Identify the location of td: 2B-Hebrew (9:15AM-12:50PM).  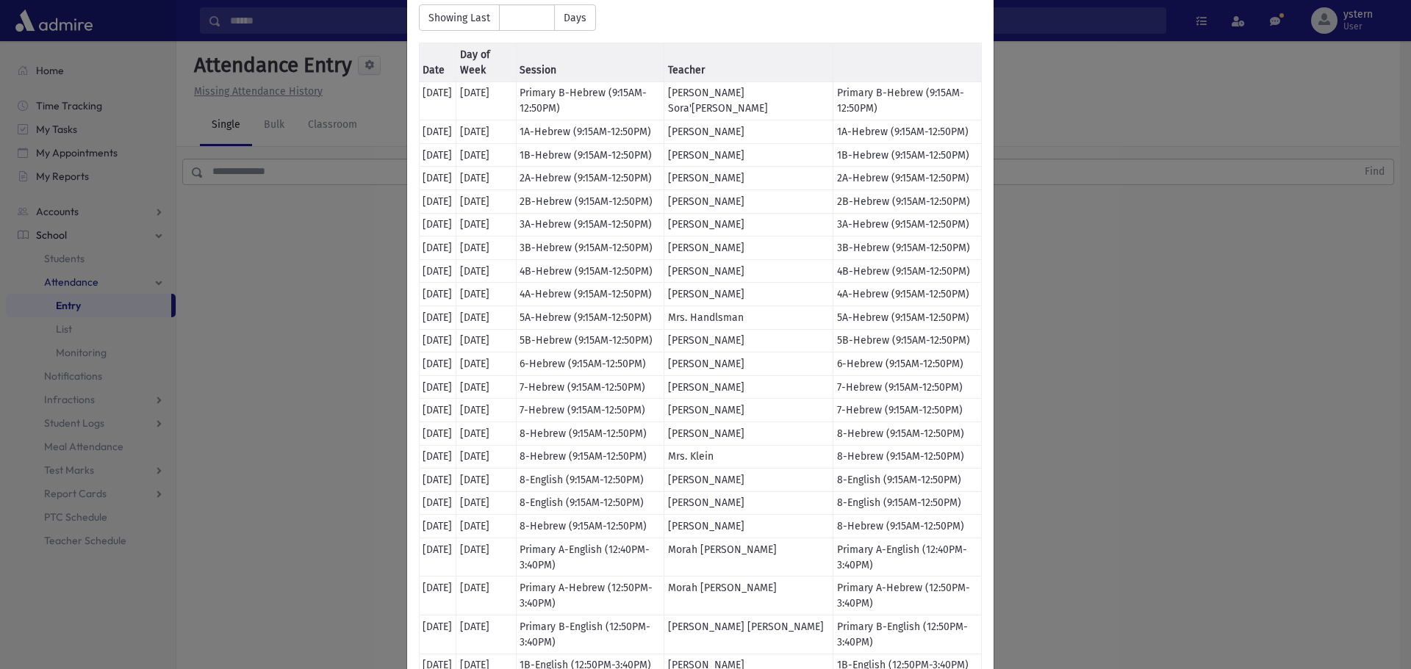
(589, 201).